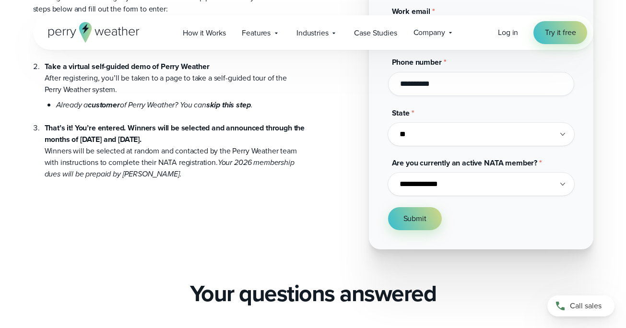 Image resolution: width=626 pixels, height=328 pixels. Describe the element at coordinates (581, 306) in the screenshot. I see `a: Call sales` at that location.